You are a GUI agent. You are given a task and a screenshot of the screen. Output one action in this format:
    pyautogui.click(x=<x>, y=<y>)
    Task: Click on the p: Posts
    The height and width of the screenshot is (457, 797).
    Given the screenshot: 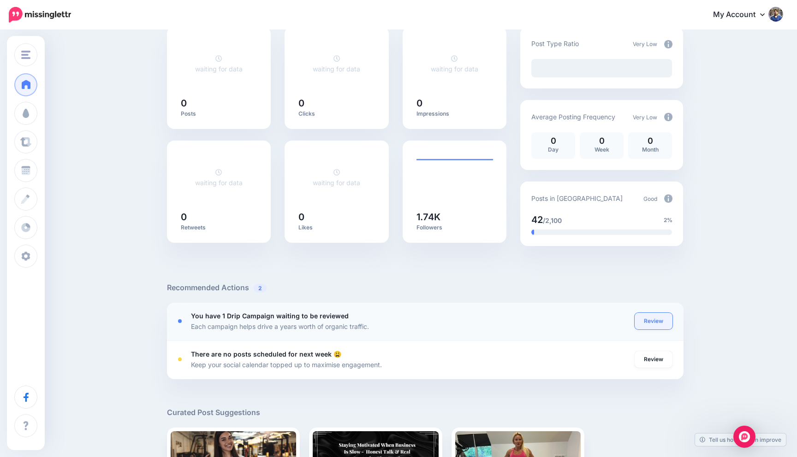 What is the action you would take?
    pyautogui.click(x=219, y=114)
    